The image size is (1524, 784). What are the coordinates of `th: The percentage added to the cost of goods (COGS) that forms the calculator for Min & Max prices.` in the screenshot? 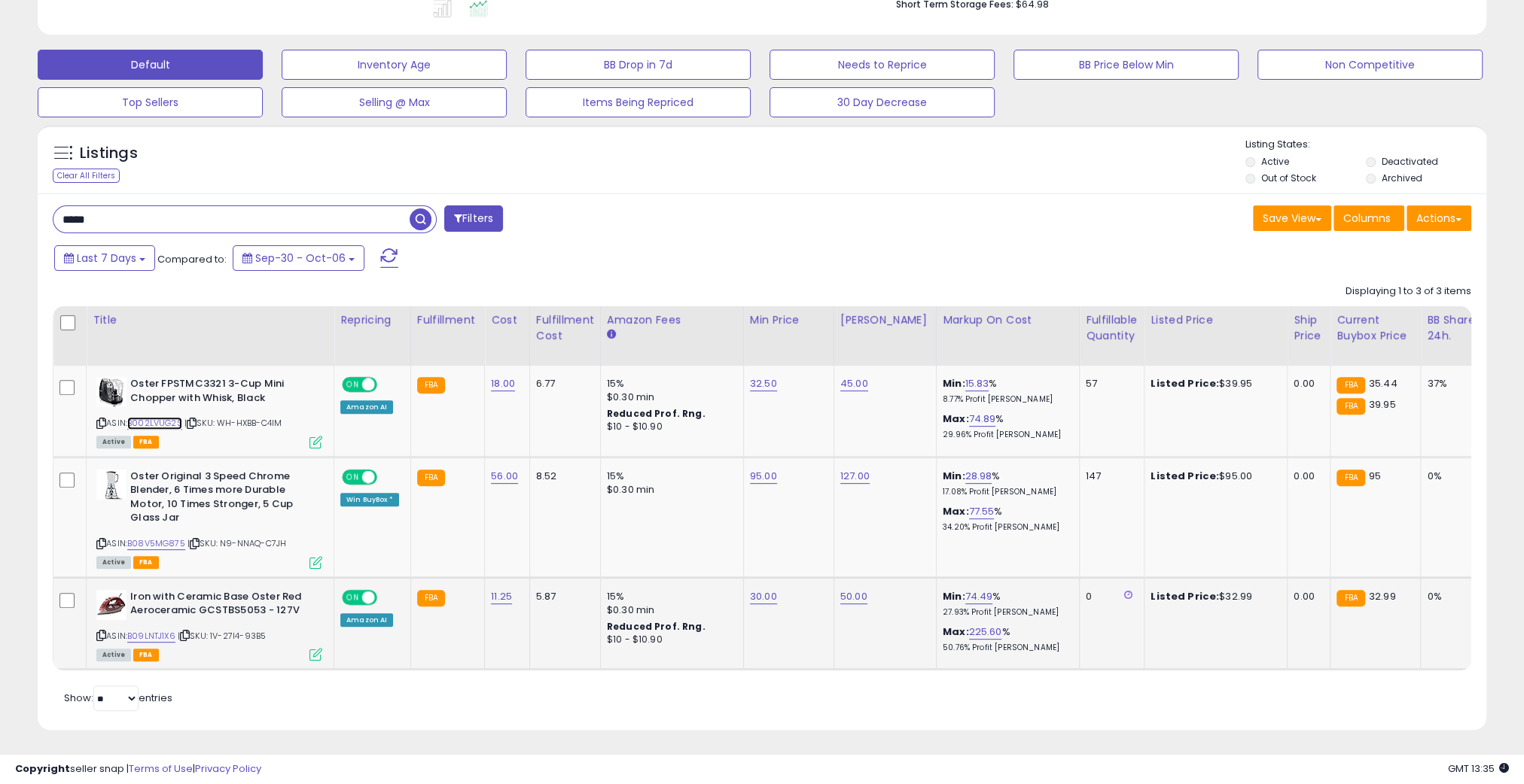 It's located at (1008, 335).